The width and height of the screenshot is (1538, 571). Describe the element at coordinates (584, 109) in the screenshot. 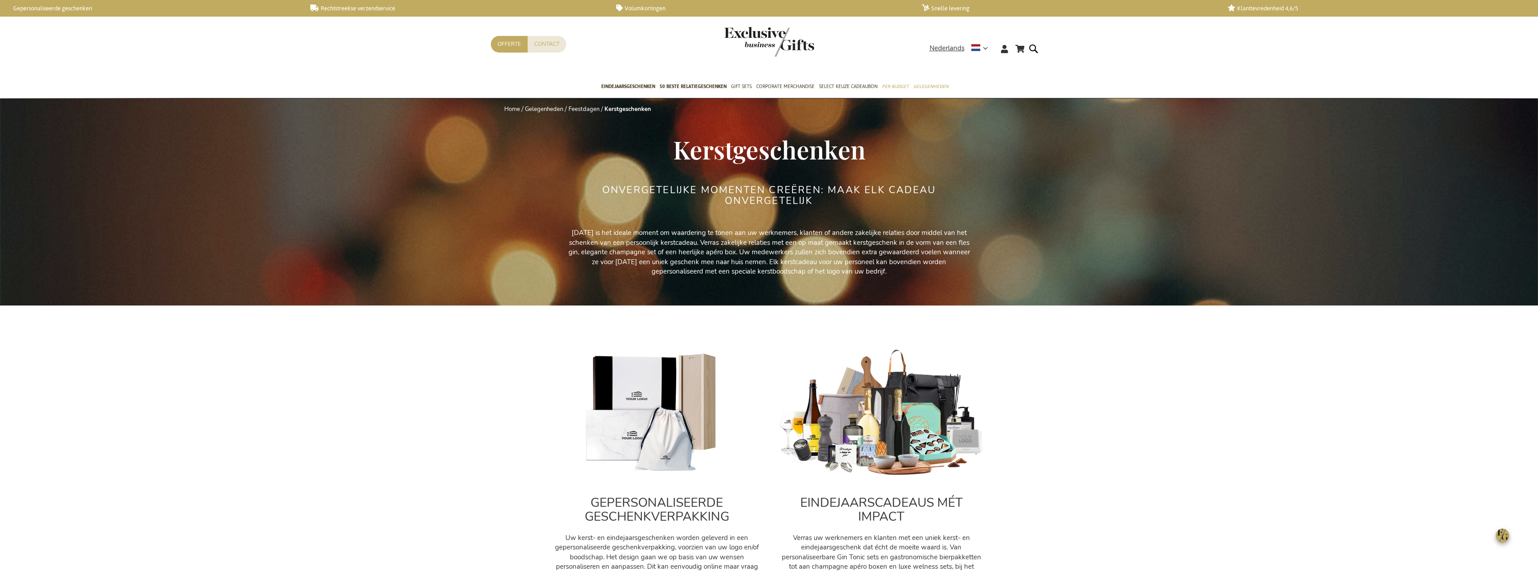

I see `a: Feestdagen` at that location.